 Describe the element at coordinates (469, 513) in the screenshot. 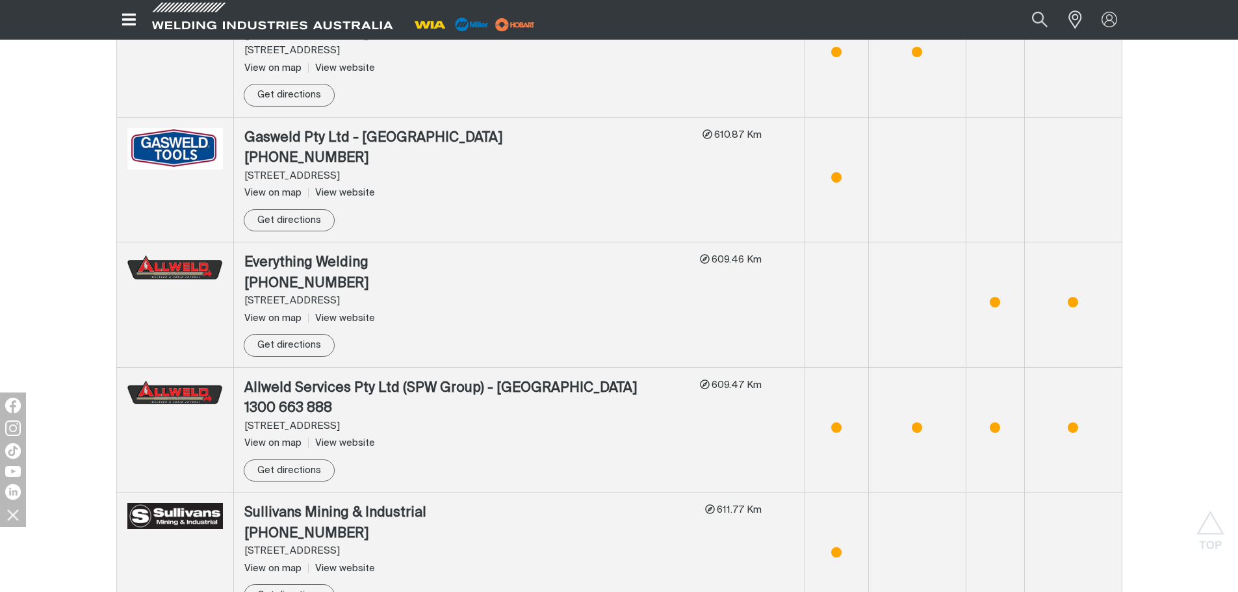

I see `div: Sullivans Mining & Industrial` at that location.